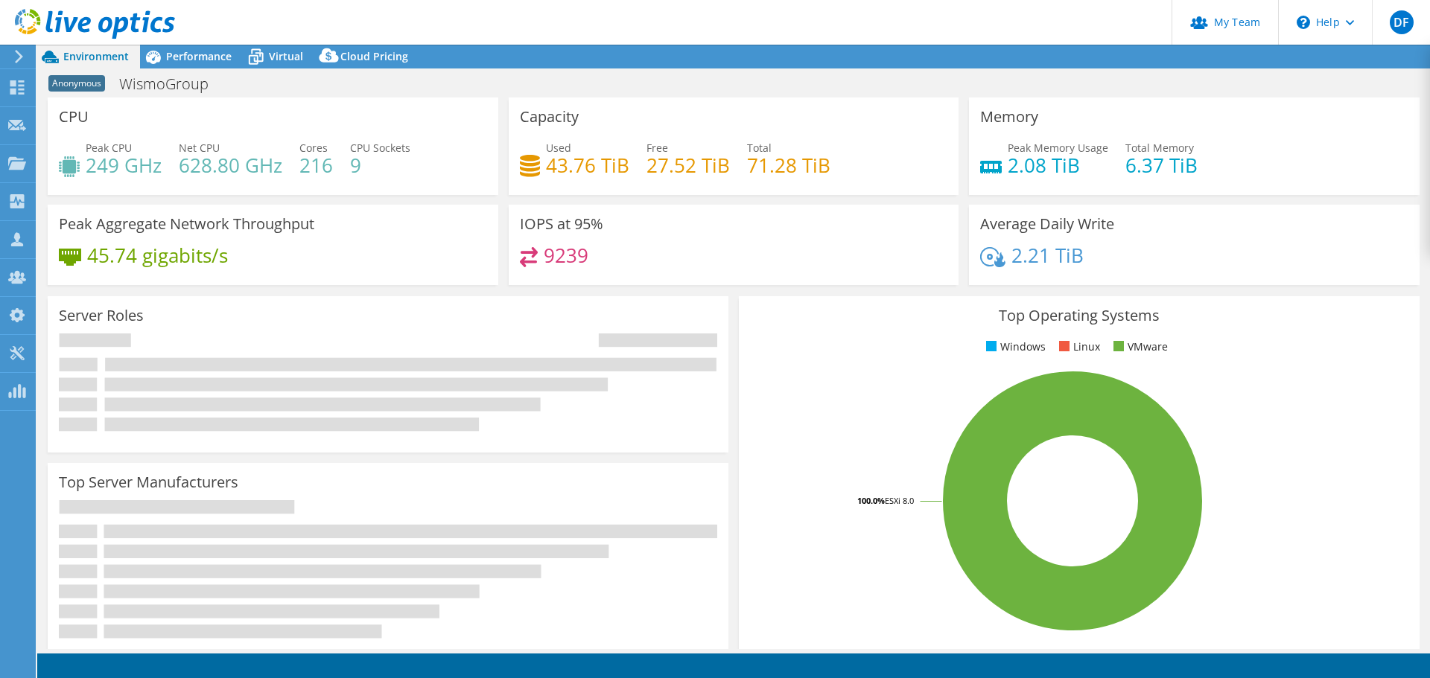 This screenshot has width=1430, height=678. I want to click on span: Virtual, so click(286, 56).